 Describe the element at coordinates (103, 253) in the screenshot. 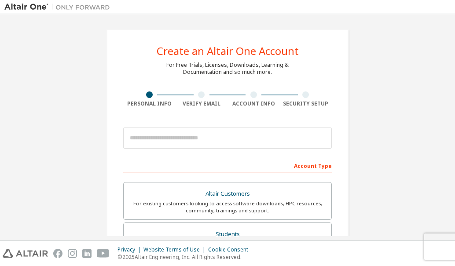

I see `img: youtube.svg` at that location.